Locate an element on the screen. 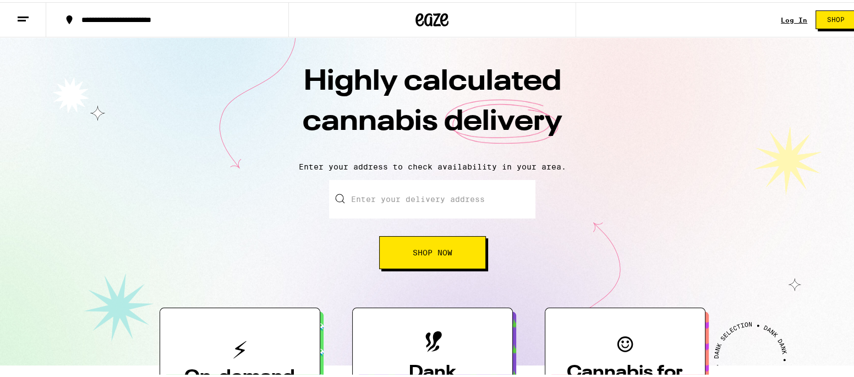 The width and height of the screenshot is (854, 377). span: Hi. Need any help? is located at coordinates (43, 12).